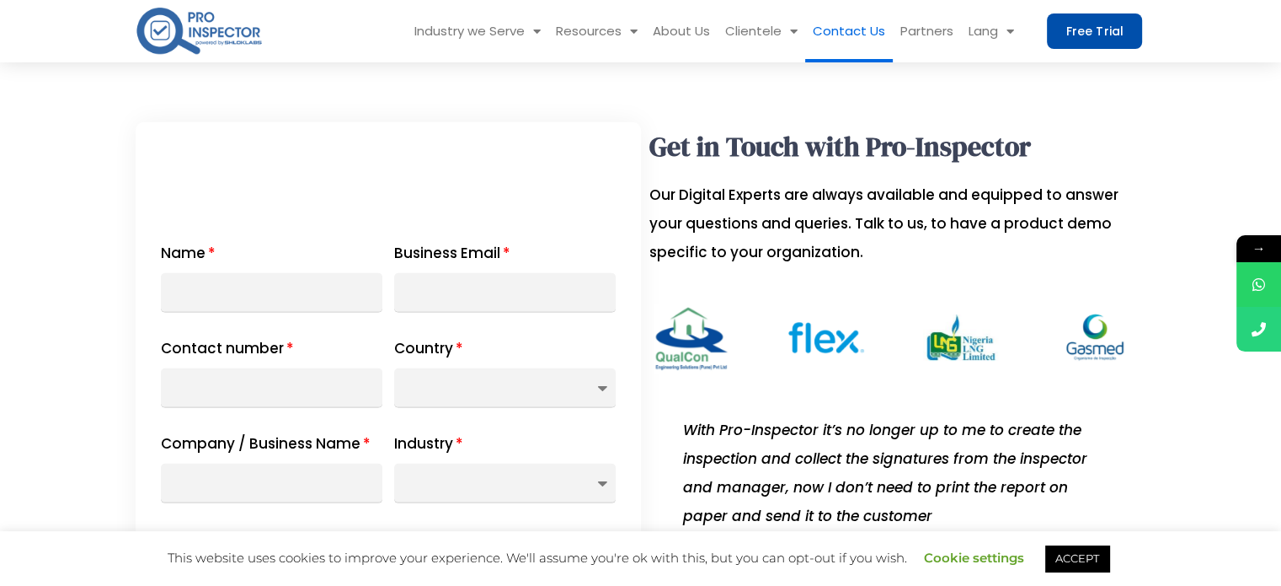 Image resolution: width=1281 pixels, height=586 pixels. I want to click on label: Industry, so click(429, 446).